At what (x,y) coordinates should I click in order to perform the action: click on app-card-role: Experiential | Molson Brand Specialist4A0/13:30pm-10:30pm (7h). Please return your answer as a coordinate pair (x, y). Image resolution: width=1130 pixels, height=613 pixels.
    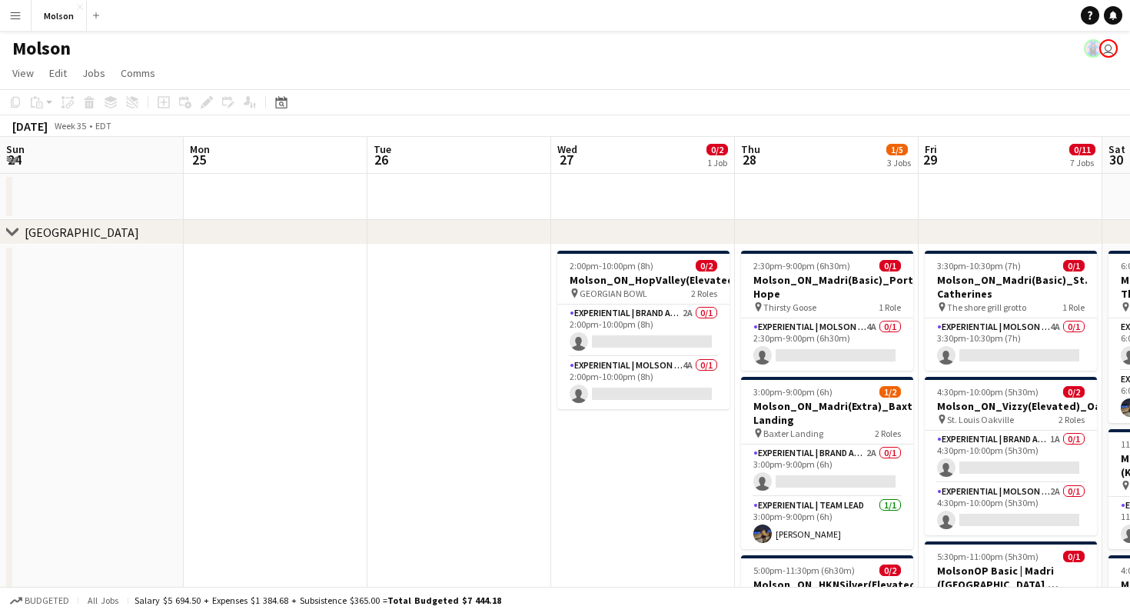
    Looking at the image, I should click on (1011, 344).